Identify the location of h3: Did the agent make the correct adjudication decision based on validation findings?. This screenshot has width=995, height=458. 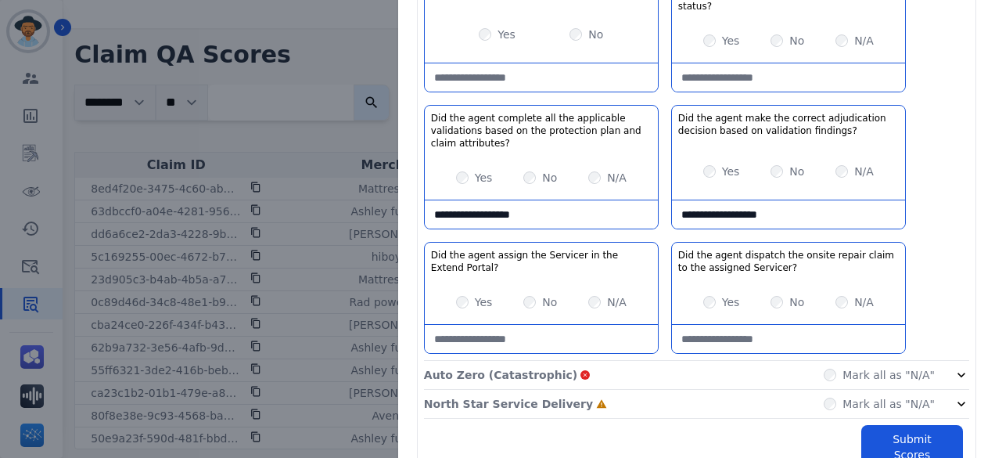
(788, 124).